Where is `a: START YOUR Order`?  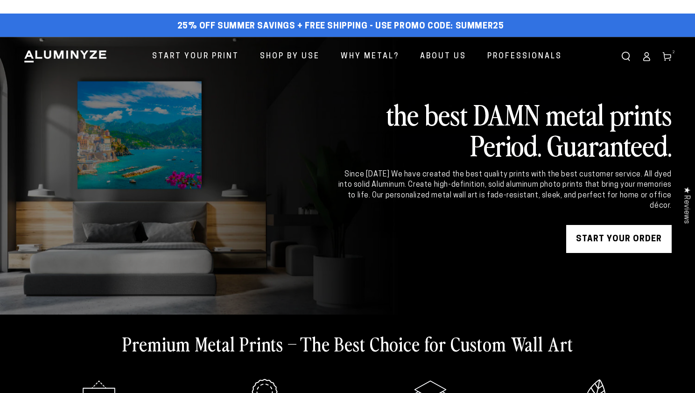
a: START YOUR Order is located at coordinates (619, 239).